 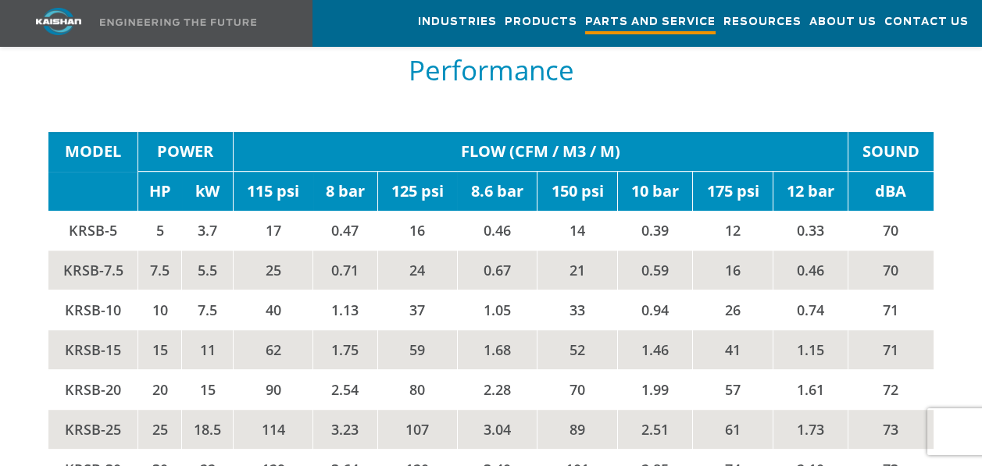 What do you see at coordinates (890, 390) in the screenshot?
I see `td: 72` at bounding box center [890, 390].